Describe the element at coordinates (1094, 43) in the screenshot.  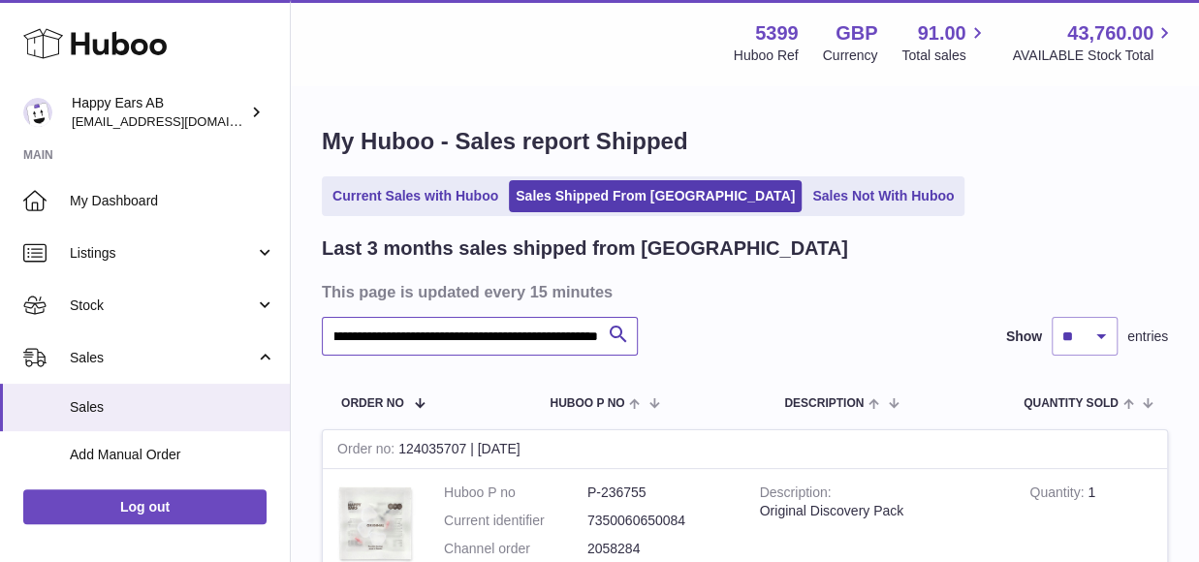
I see `a: 43,760.00 AVAILABLE Stock Total` at that location.